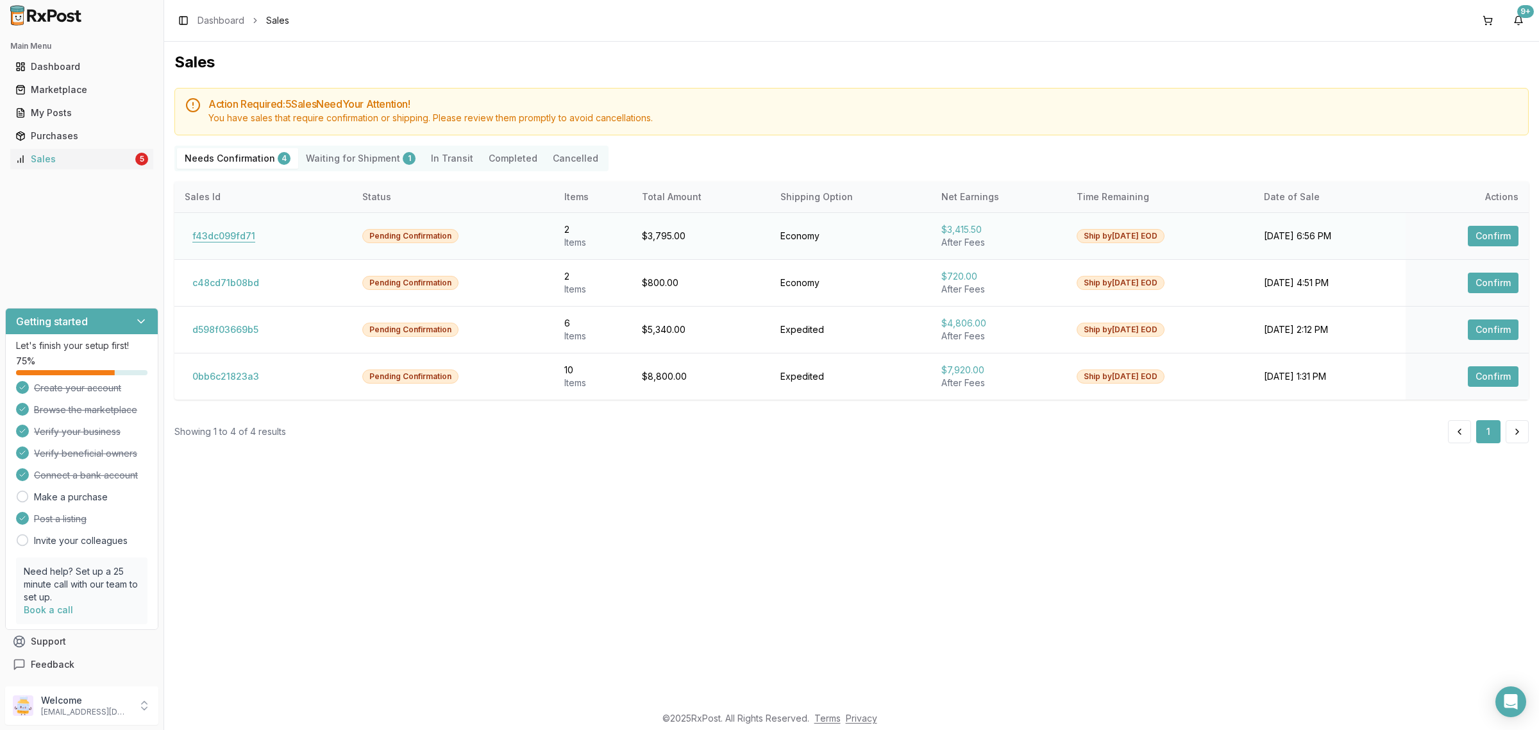 The width and height of the screenshot is (1539, 730). What do you see at coordinates (53, 665) in the screenshot?
I see `span: Feedback` at bounding box center [53, 665].